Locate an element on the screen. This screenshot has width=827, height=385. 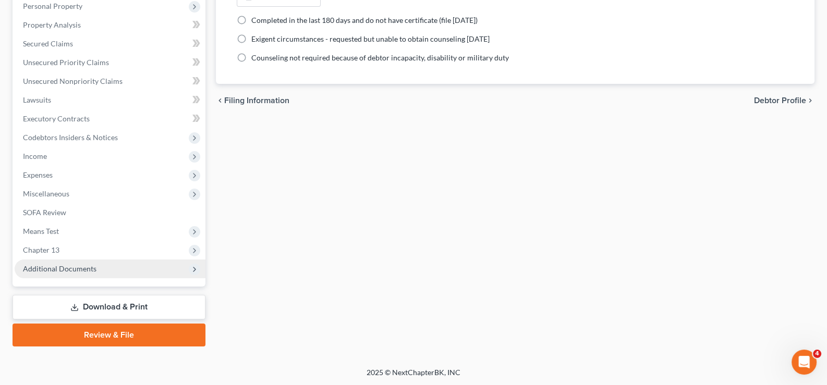
span: Debtor Profile is located at coordinates (780, 101).